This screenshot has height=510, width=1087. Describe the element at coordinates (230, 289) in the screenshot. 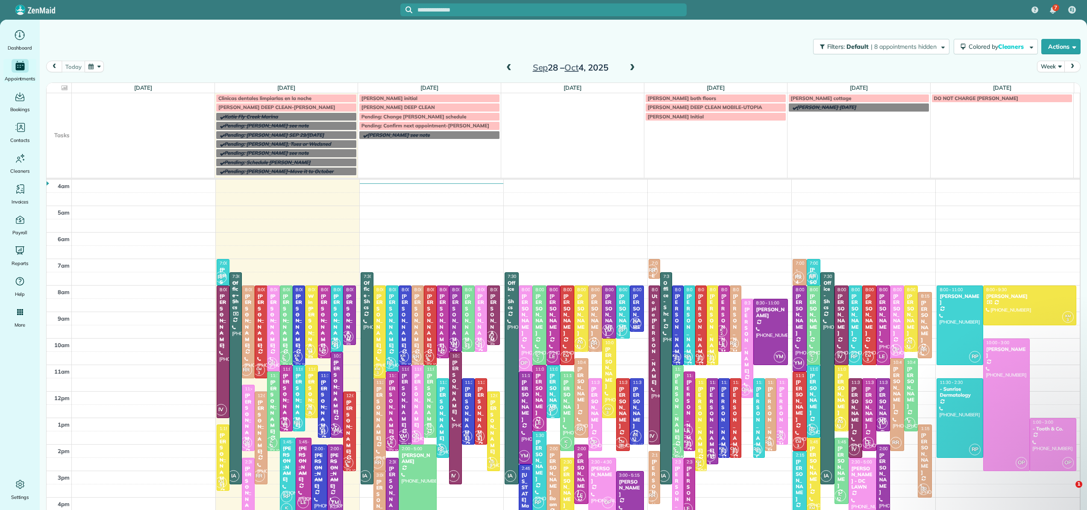

I see `span: 8:00 - 1:00` at that location.